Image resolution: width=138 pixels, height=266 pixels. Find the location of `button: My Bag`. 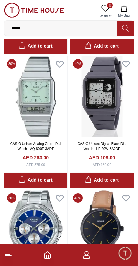

button: My Bag is located at coordinates (124, 11).